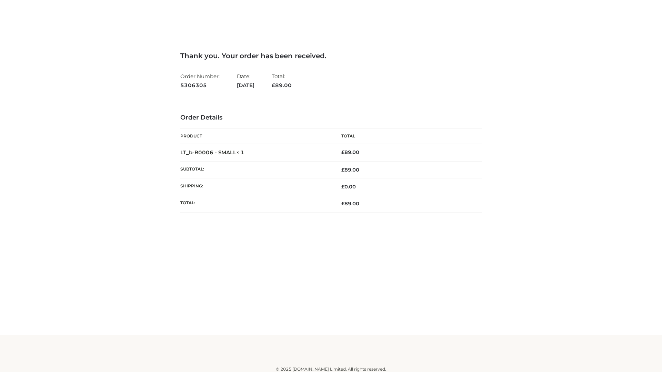 The image size is (662, 372). Describe the element at coordinates (349, 187) in the screenshot. I see `bdi: 0.00` at that location.